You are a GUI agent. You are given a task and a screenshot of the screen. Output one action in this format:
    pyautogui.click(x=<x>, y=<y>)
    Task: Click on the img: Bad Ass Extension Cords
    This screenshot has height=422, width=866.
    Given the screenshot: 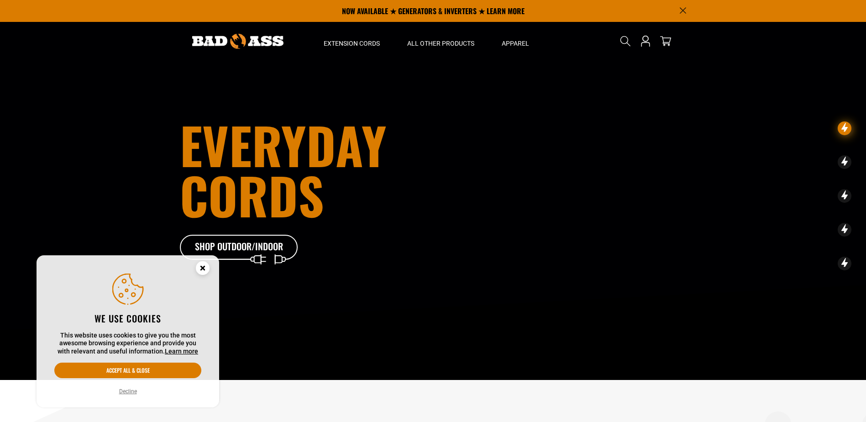 What is the action you would take?
    pyautogui.click(x=238, y=41)
    